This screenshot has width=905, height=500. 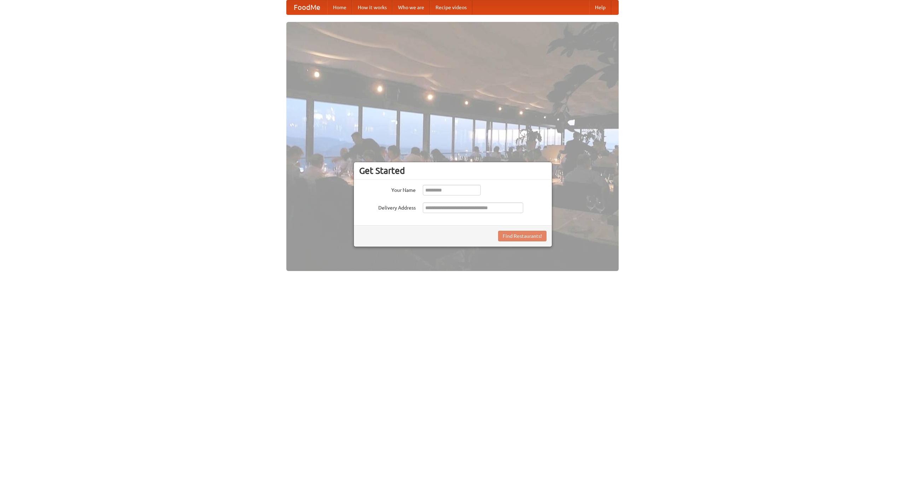 I want to click on button: Find Restaurants!, so click(x=522, y=236).